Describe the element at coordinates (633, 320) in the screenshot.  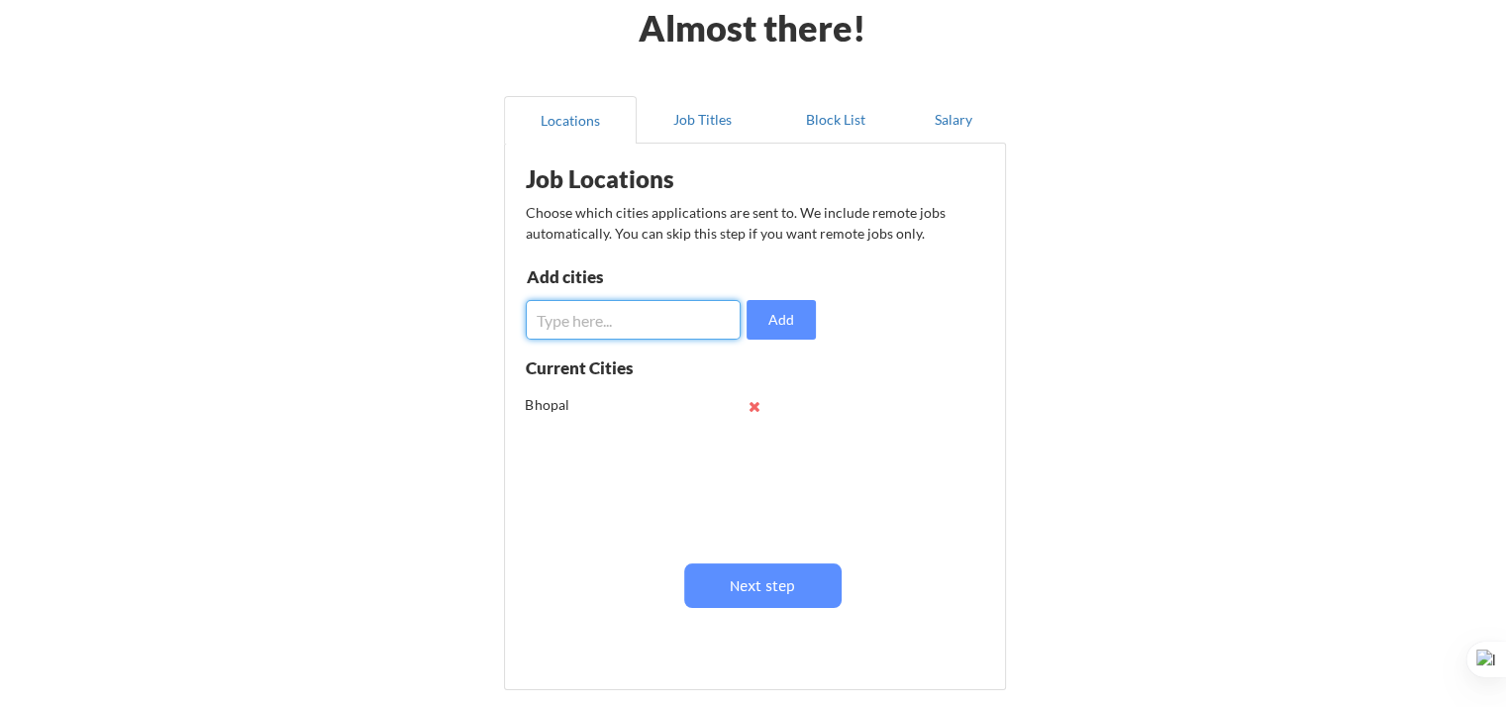
I see `input: Type here...` at that location.